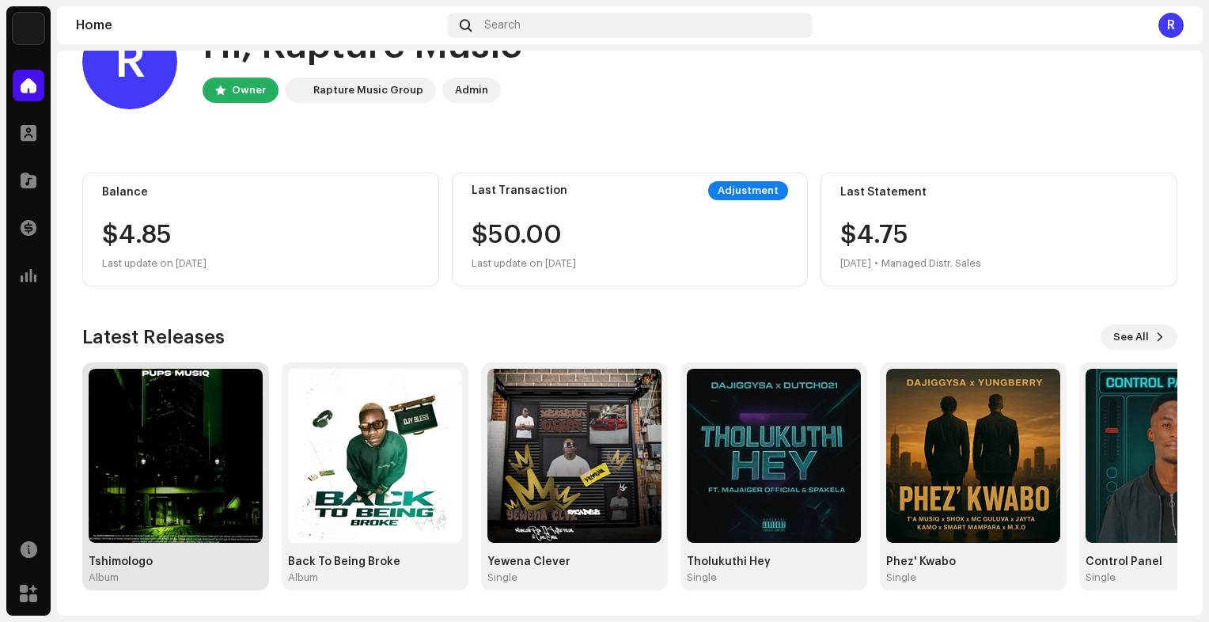 This screenshot has height=622, width=1209. What do you see at coordinates (248, 90) in the screenshot?
I see `div: Owner` at bounding box center [248, 90].